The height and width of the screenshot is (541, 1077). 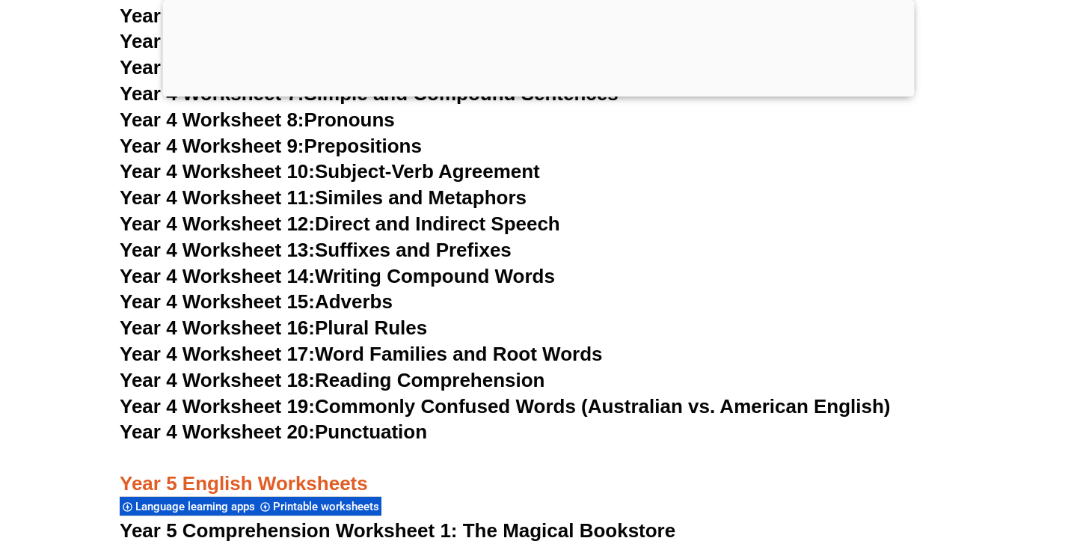 What do you see at coordinates (539, 471) in the screenshot?
I see `h3: Year 5 English Worksheets` at bounding box center [539, 471].